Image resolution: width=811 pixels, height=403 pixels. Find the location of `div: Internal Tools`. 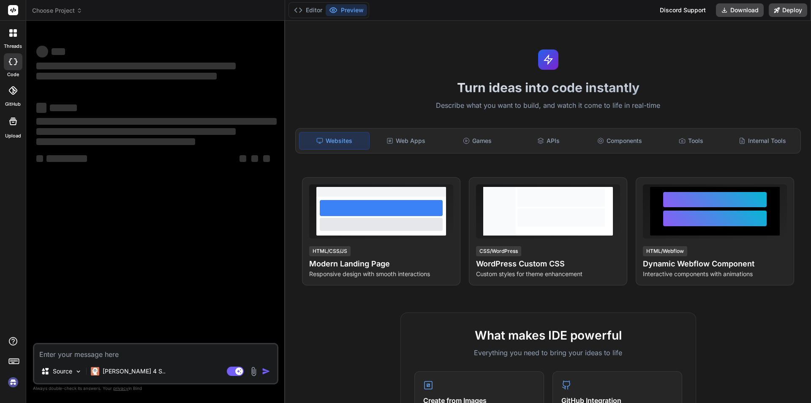

div: Internal Tools is located at coordinates (762, 141).